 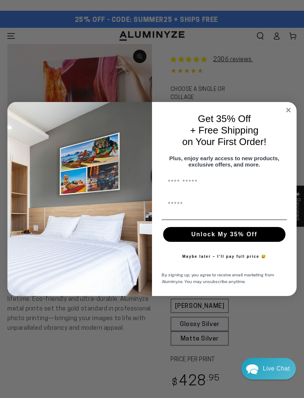 I want to click on button: Close dialog, so click(x=289, y=110).